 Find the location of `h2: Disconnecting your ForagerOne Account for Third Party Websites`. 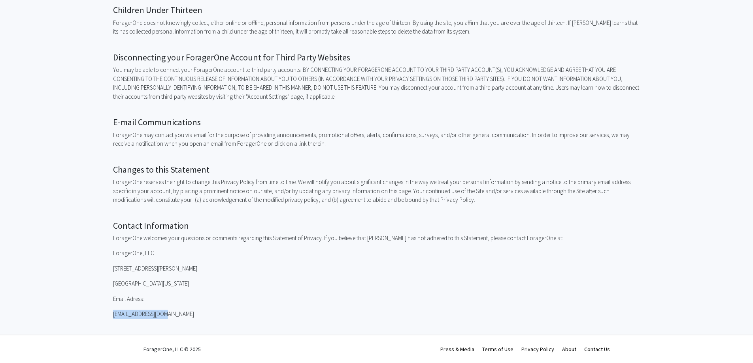

h2: Disconnecting your ForagerOne Account for Third Party Websites is located at coordinates (377, 57).